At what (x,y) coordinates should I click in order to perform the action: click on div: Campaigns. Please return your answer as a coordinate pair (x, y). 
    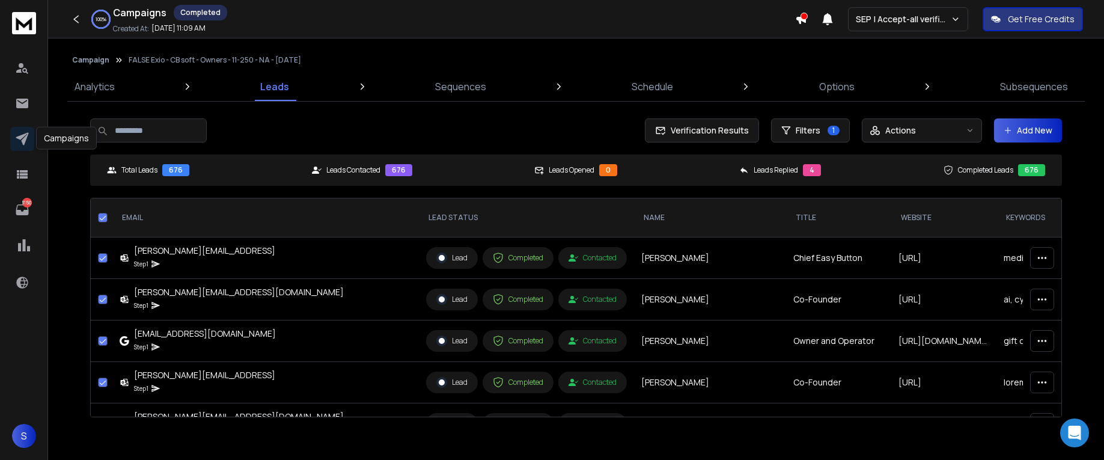
    Looking at the image, I should click on (66, 138).